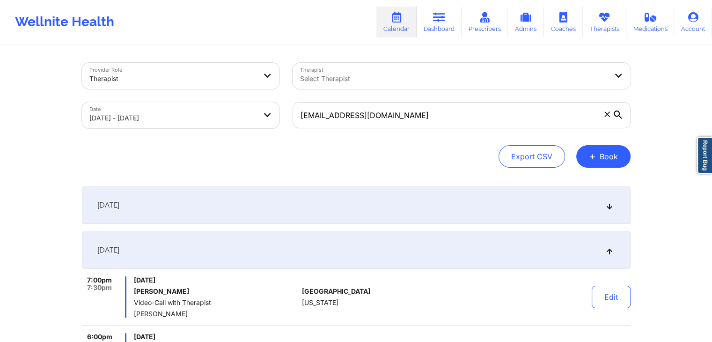 Image resolution: width=712 pixels, height=342 pixels. Describe the element at coordinates (604, 22) in the screenshot. I see `a: Therapists` at that location.